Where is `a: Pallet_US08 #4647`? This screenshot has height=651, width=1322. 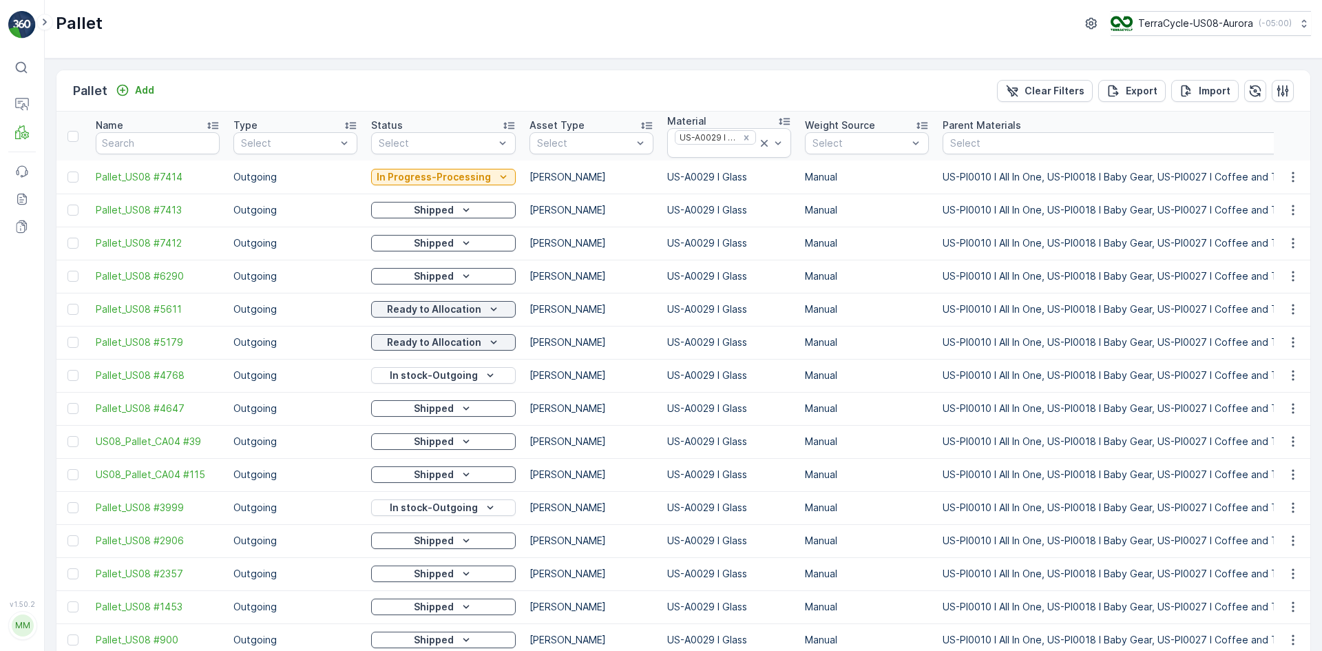
a: Pallet_US08 #4647 is located at coordinates (158, 408).